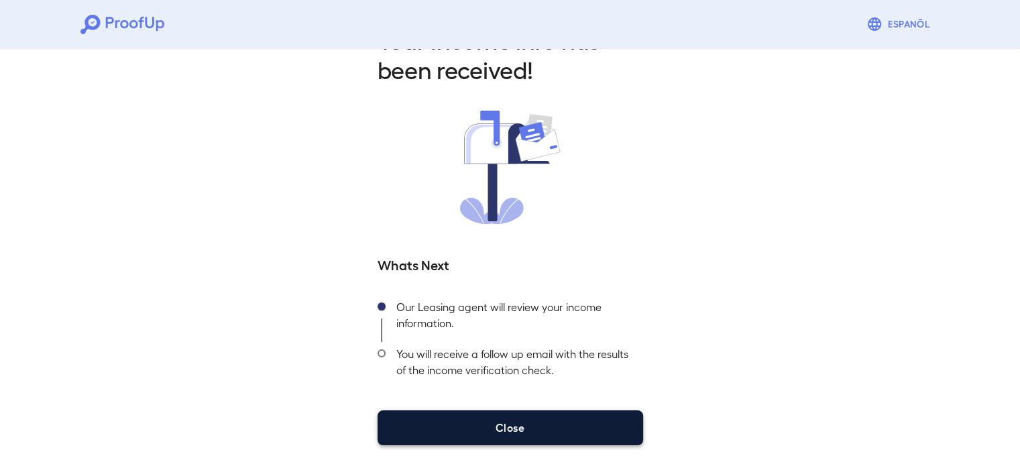 This screenshot has height=466, width=1020. What do you see at coordinates (510, 54) in the screenshot?
I see `h2: Your Income info has been received!` at bounding box center [510, 54].